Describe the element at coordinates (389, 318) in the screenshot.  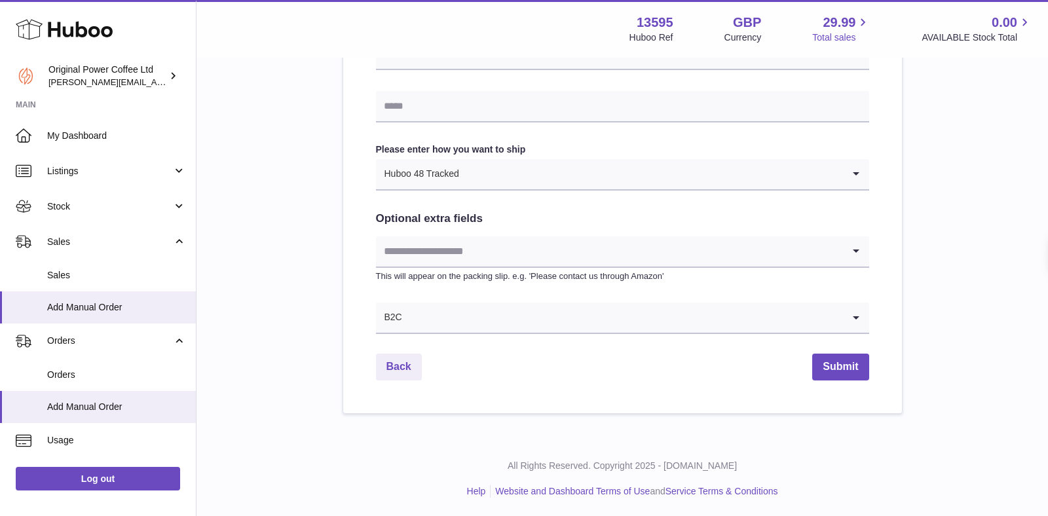
I see `span: B2C` at that location.